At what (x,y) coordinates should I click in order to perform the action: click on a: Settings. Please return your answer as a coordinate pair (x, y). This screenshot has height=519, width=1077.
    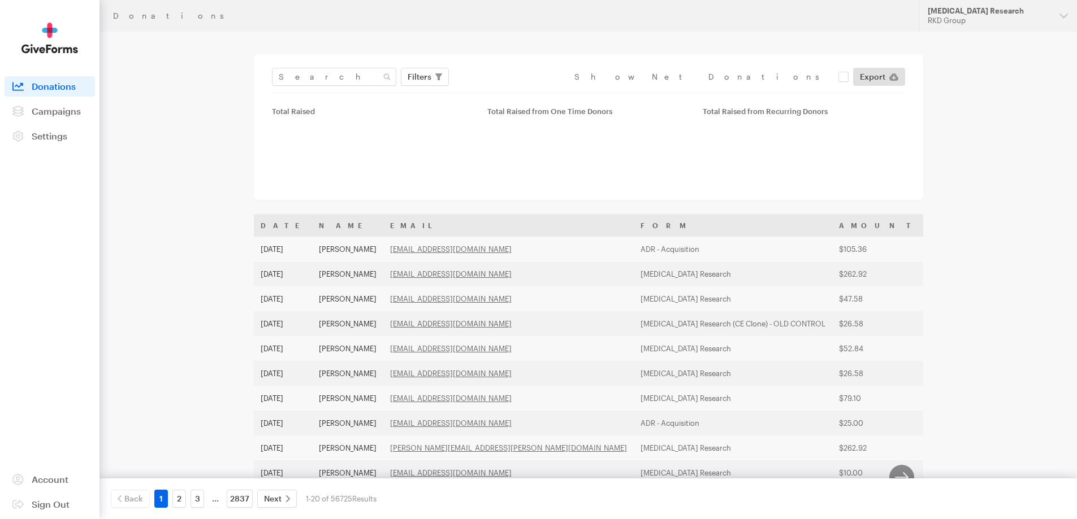
    Looking at the image, I should click on (50, 136).